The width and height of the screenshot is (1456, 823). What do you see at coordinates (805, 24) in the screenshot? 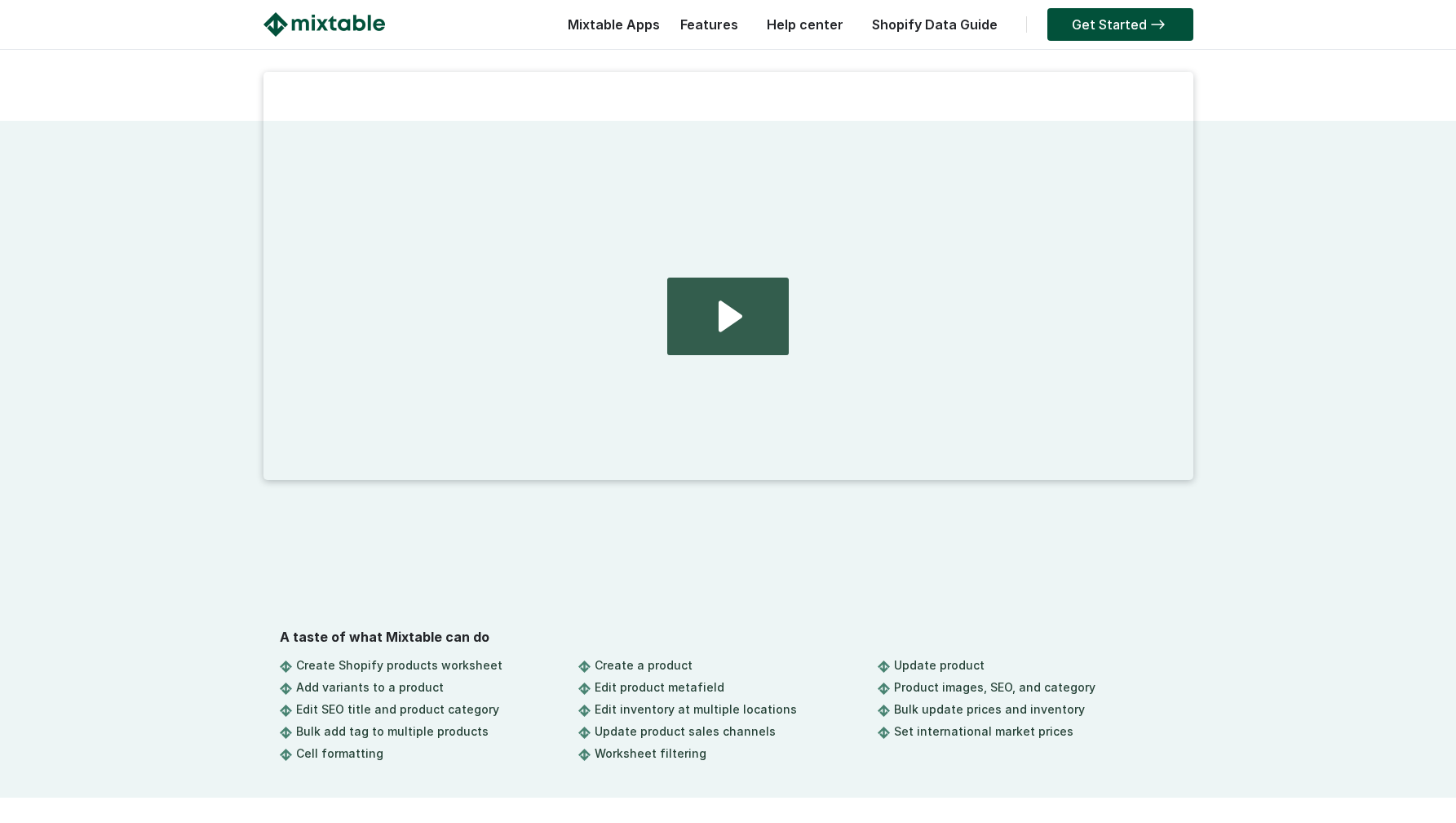
I see `a: Help center` at bounding box center [805, 24].